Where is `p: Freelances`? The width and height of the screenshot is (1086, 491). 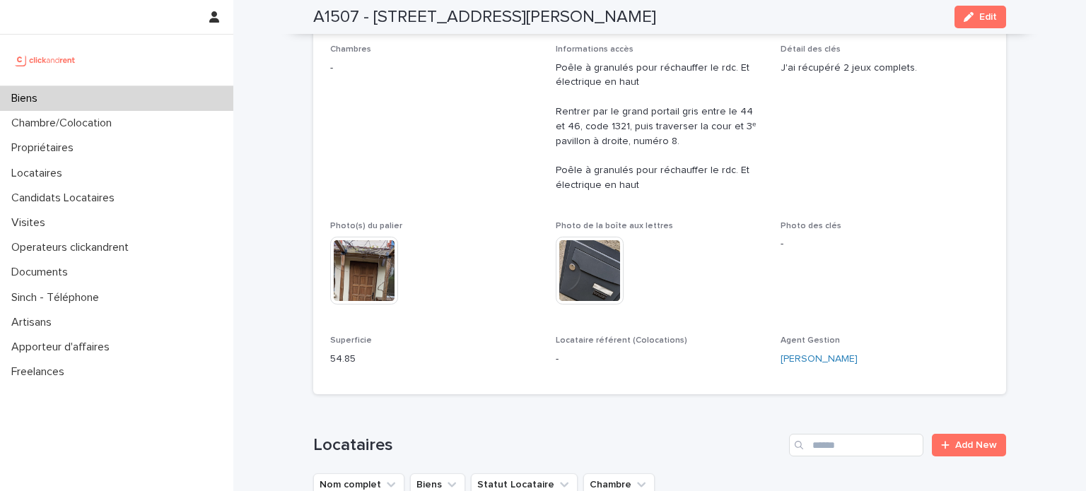
p: Freelances is located at coordinates (40, 372).